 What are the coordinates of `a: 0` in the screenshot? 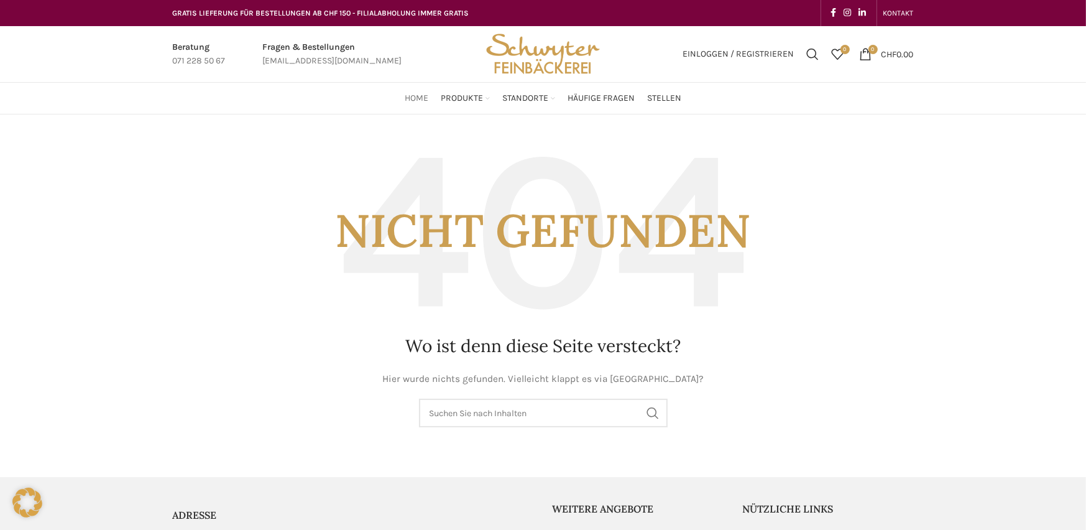 It's located at (838, 54).